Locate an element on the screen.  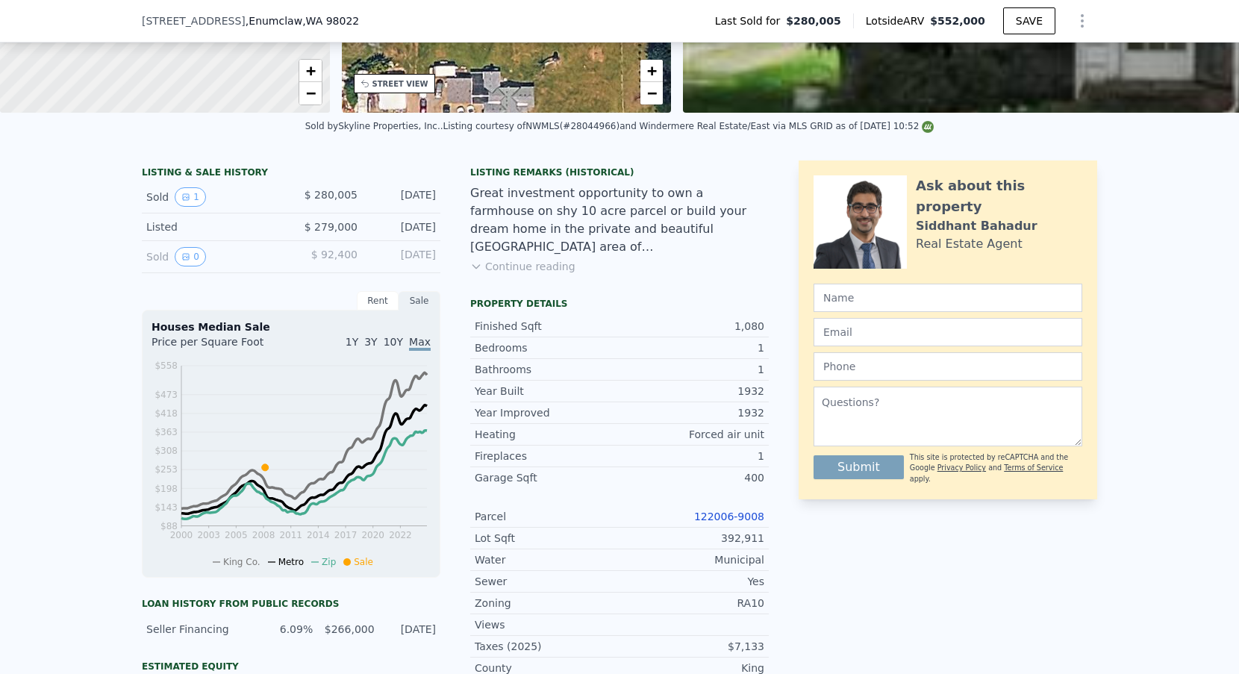
span: Sale is located at coordinates (363, 562).